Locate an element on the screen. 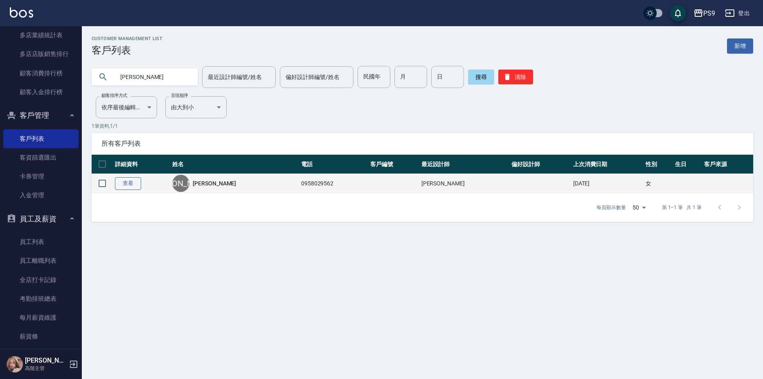 The width and height of the screenshot is (763, 379). img: Logo is located at coordinates (21, 12).